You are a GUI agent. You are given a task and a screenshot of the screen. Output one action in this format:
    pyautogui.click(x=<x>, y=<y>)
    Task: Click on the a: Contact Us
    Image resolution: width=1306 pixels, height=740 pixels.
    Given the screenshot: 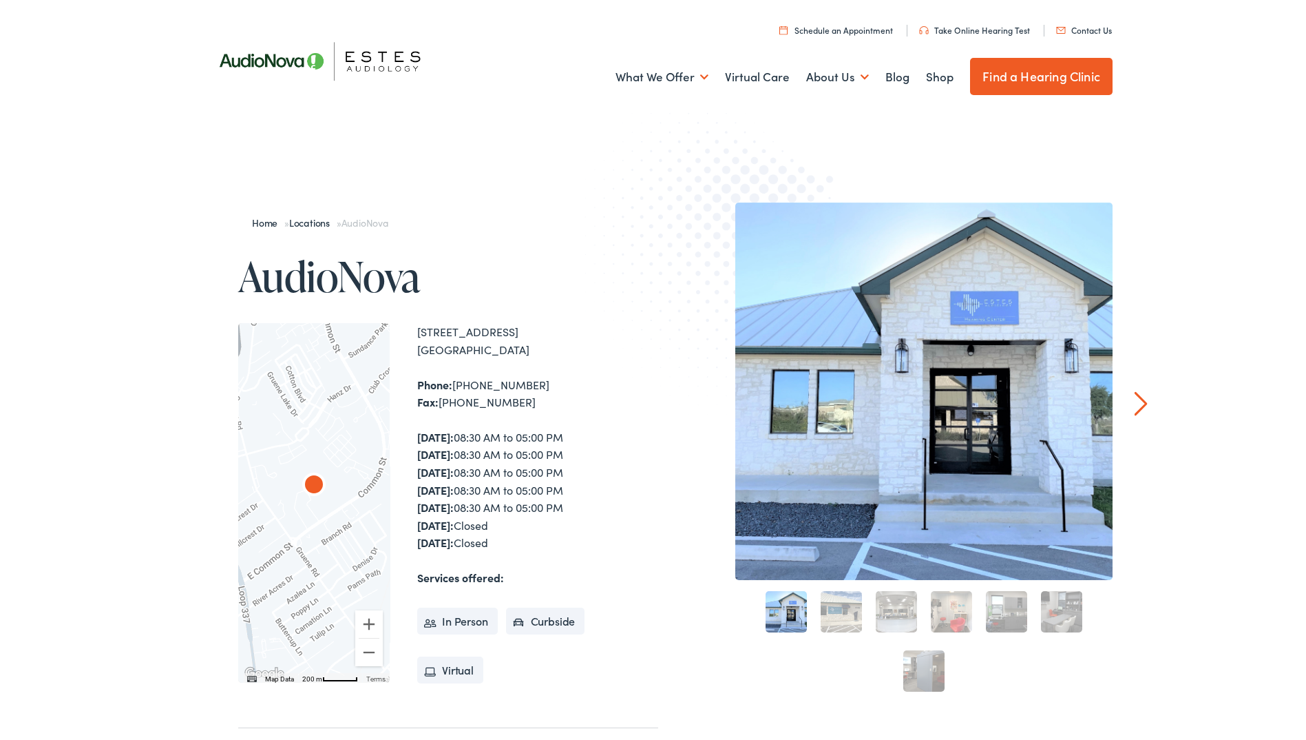 What is the action you would take?
    pyautogui.click(x=1084, y=27)
    